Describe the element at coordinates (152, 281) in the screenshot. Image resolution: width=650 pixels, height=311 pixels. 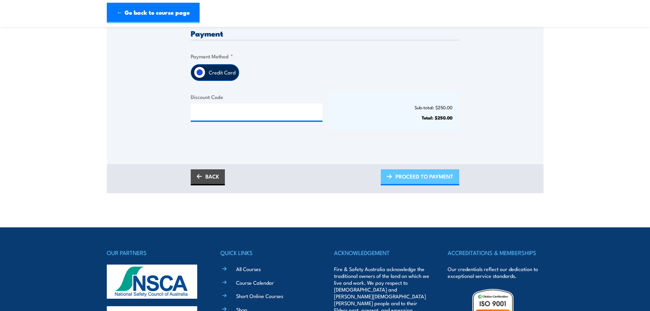
I see `img: nsca-logo-footer` at that location.